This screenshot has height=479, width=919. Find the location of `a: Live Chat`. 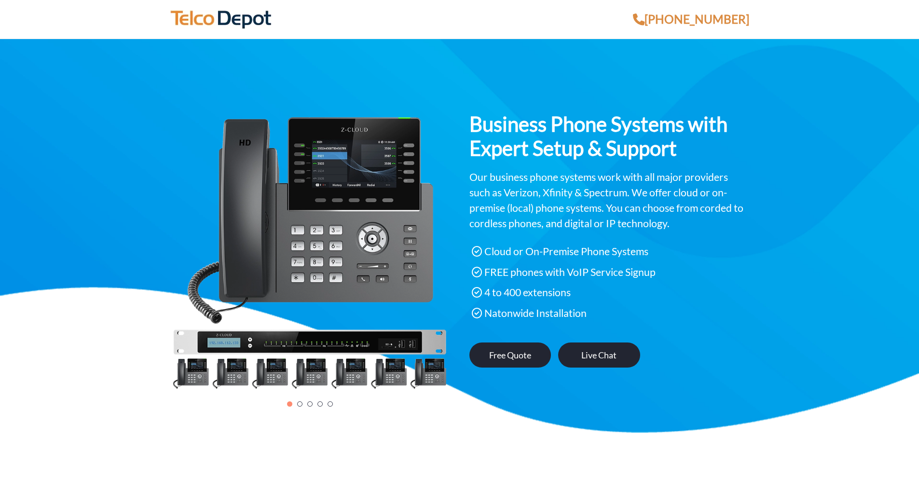

a: Live Chat is located at coordinates (599, 355).